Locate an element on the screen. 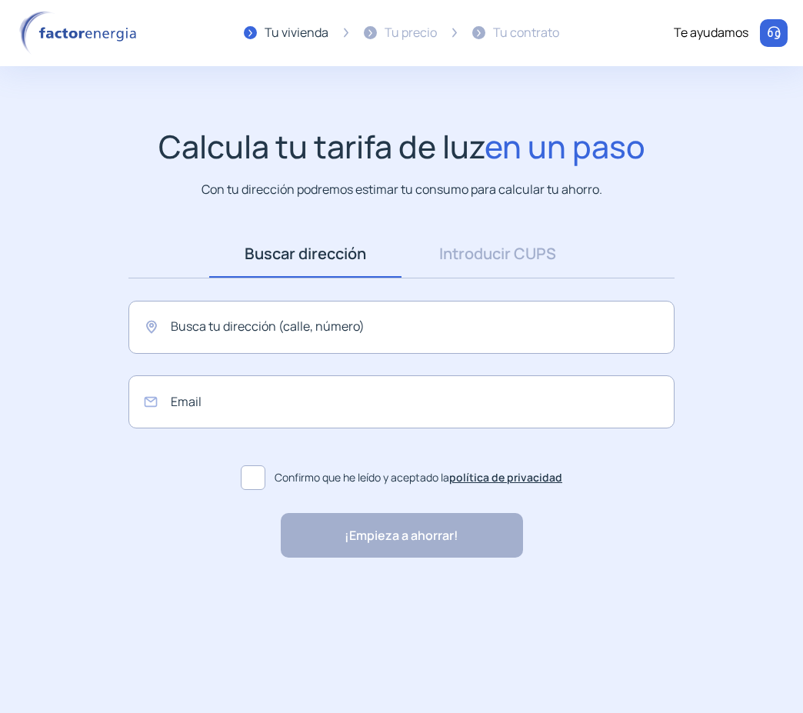 This screenshot has width=803, height=713. h1: Calcula tu tarifa de luz is located at coordinates (402, 146).